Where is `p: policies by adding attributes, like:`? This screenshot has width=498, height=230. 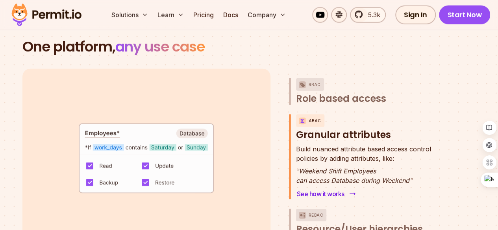 p: policies by adding attributes, like: is located at coordinates (363, 154).